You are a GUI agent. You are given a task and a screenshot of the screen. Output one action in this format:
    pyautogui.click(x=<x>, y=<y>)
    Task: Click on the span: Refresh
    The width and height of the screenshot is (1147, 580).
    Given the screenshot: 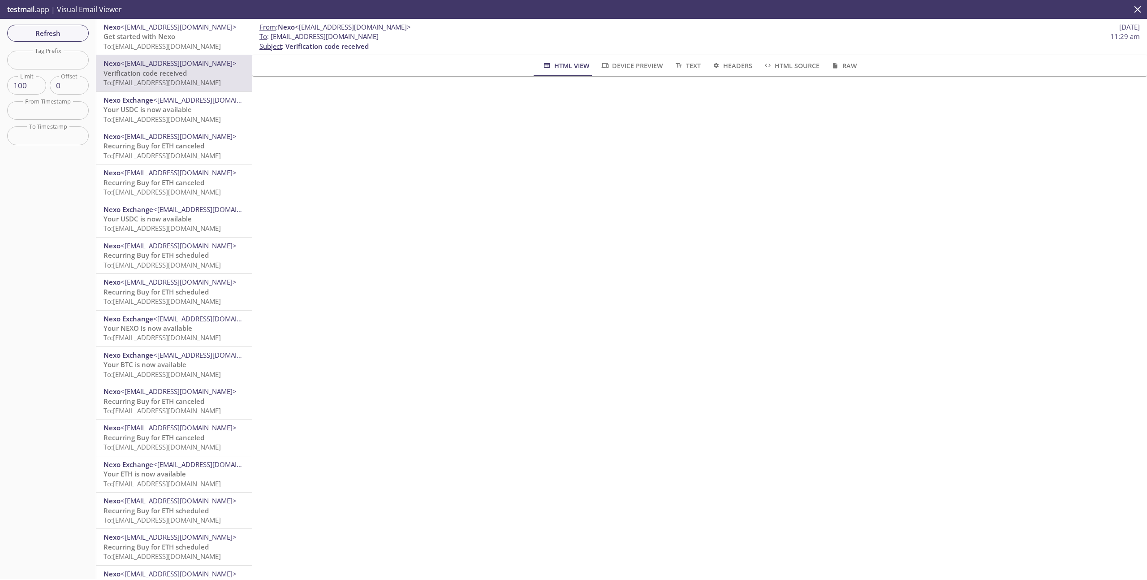 What is the action you would take?
    pyautogui.click(x=48, y=33)
    